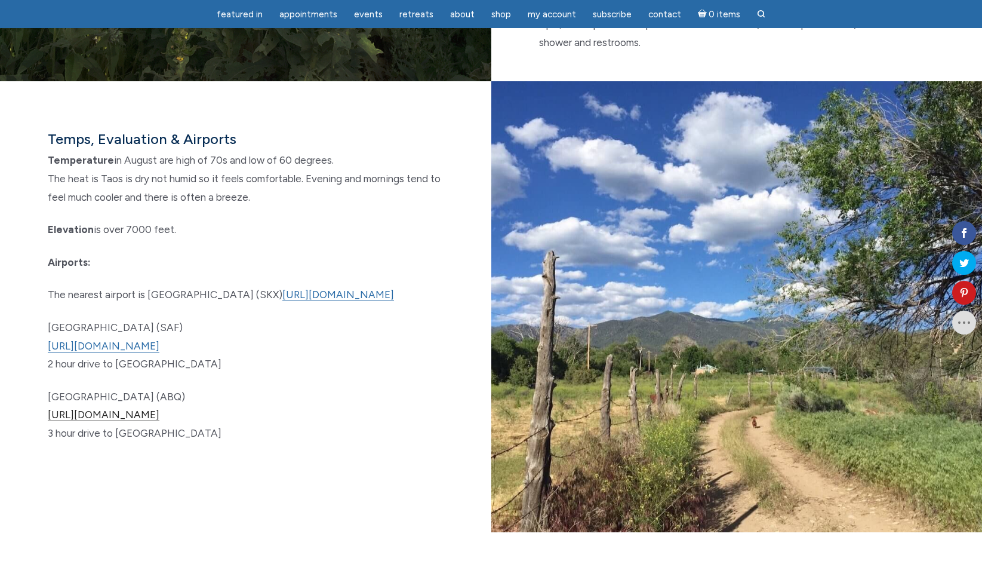  I want to click on span: Subscribe, so click(612, 14).